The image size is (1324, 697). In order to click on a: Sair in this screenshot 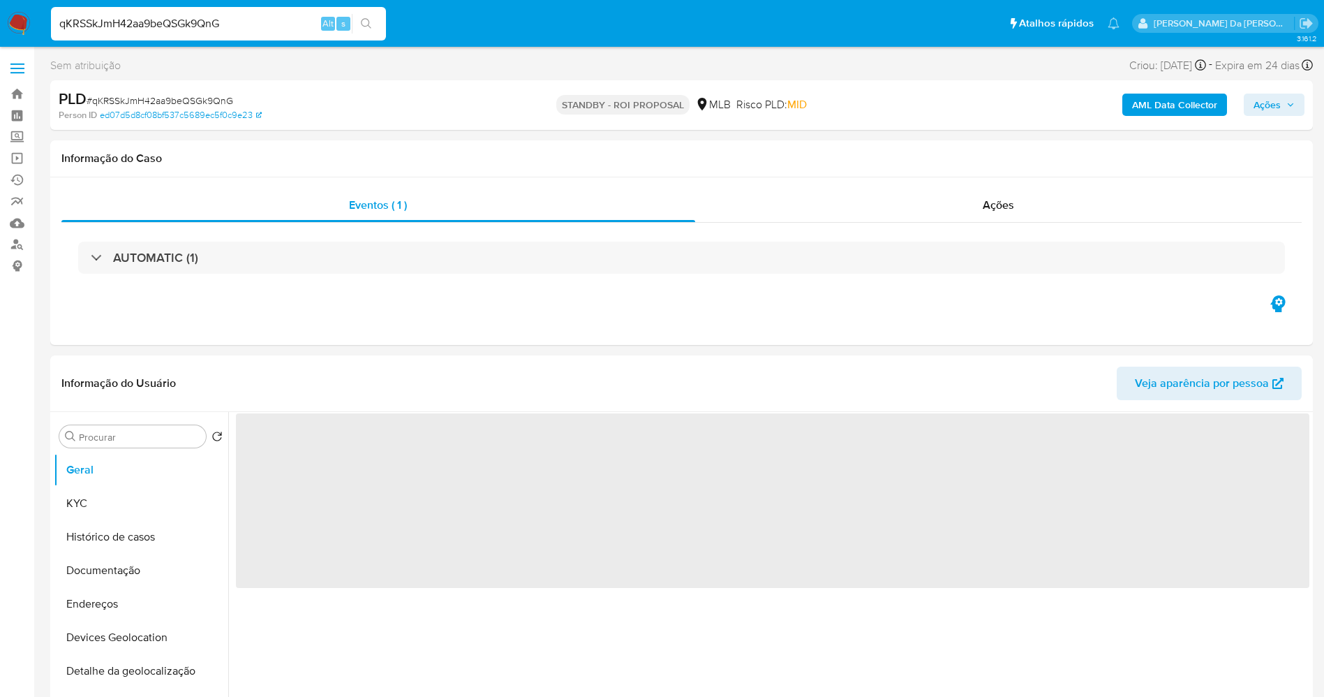, I will do `click(1306, 23)`.